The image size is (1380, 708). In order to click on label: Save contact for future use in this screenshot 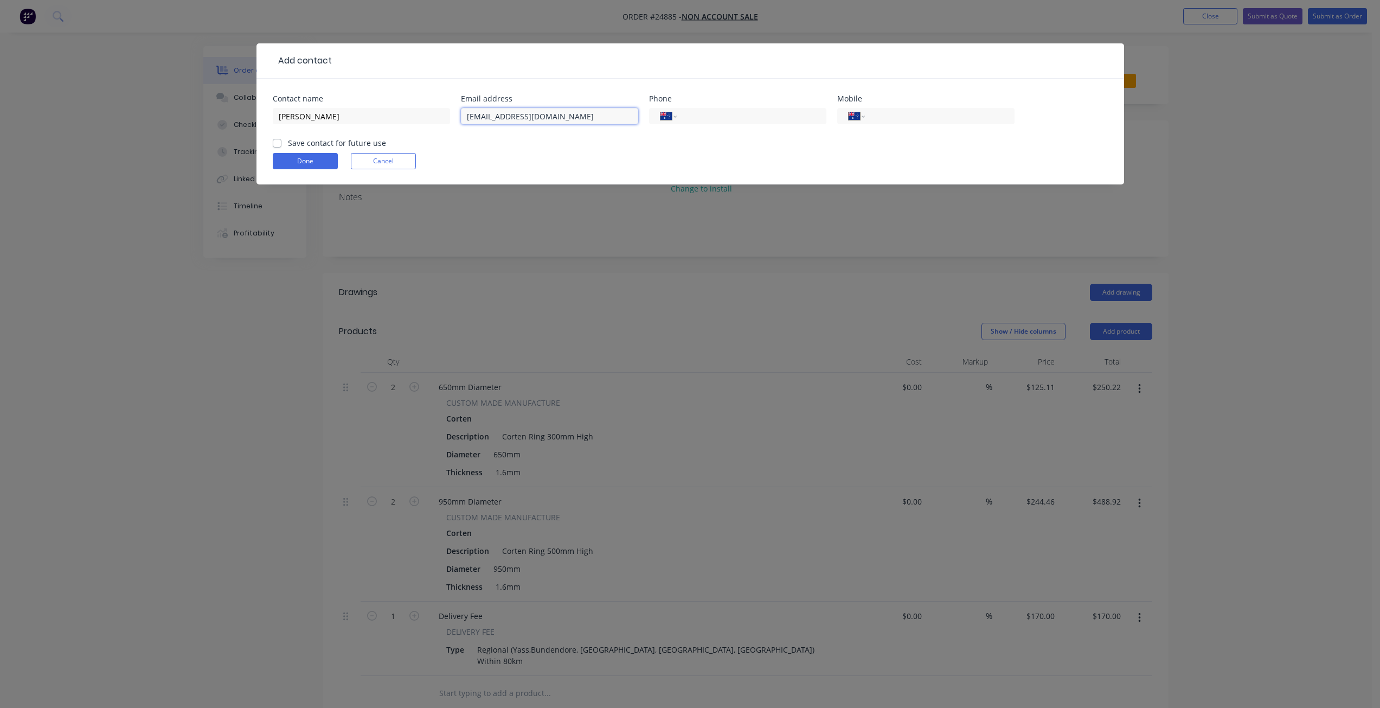, I will do `click(337, 143)`.